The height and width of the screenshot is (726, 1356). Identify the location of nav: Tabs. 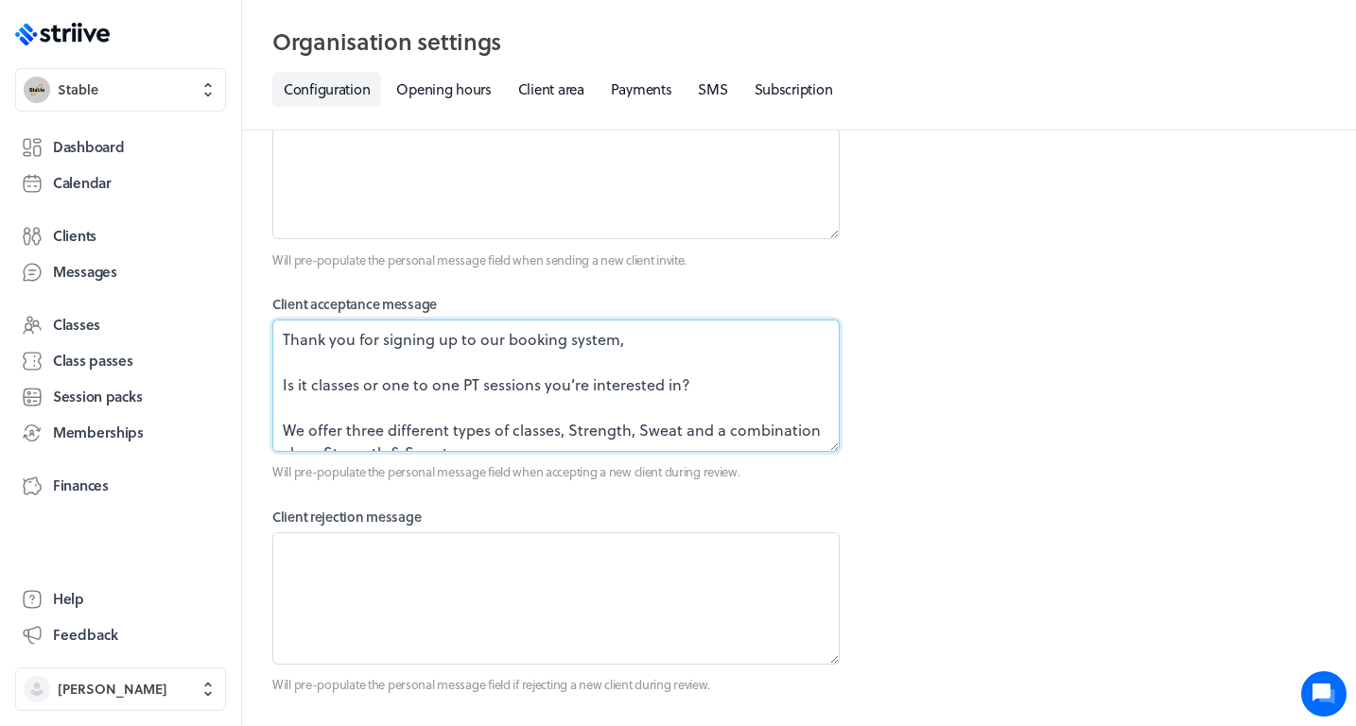
(799, 89).